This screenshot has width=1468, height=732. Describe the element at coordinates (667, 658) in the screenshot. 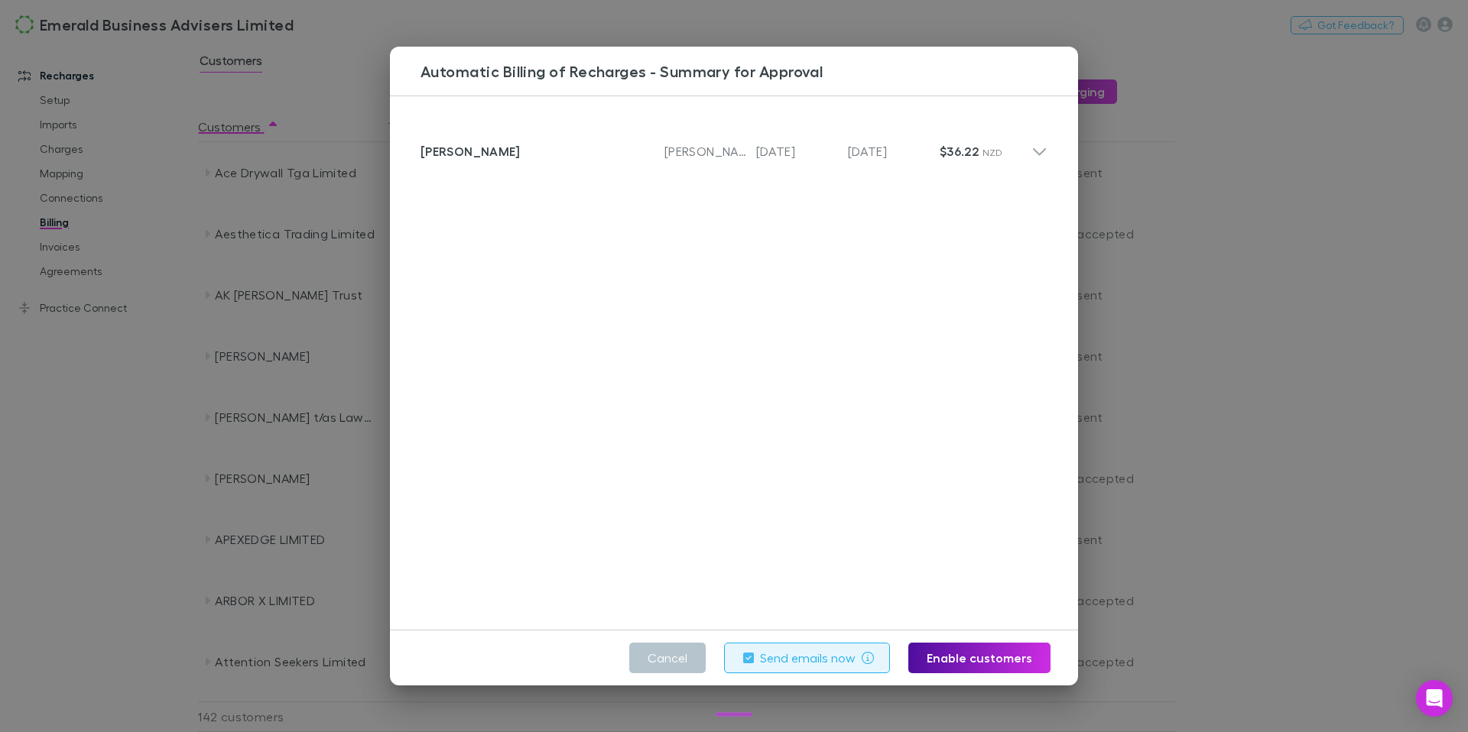

I see `button: Cancel` at that location.